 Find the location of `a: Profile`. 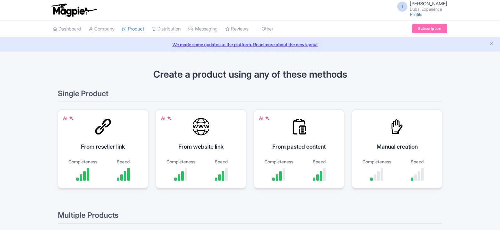

a: Profile is located at coordinates (416, 14).